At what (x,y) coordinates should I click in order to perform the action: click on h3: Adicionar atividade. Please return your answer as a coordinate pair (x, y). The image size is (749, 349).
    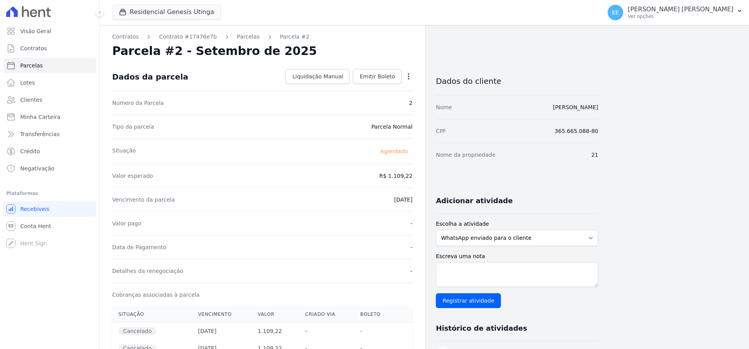
    Looking at the image, I should click on (474, 201).